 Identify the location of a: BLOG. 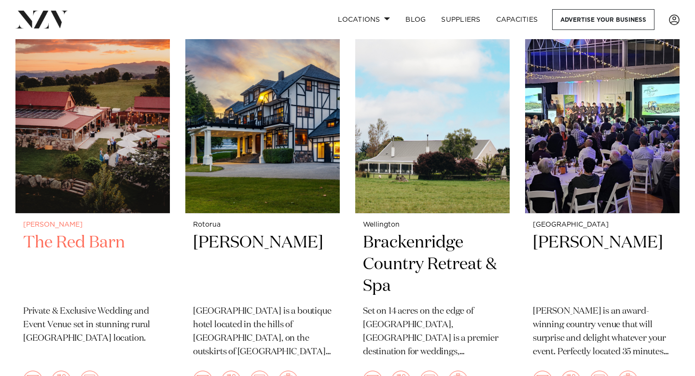
(416, 19).